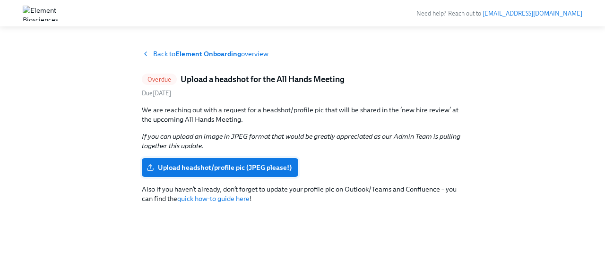  Describe the element at coordinates (220, 168) in the screenshot. I see `span: Upload headshot/profile pic (JPEG please!)` at that location.